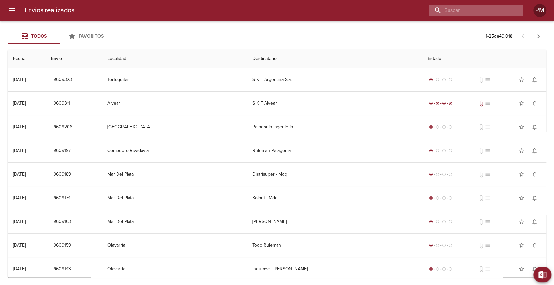 The height and width of the screenshot is (285, 554). Describe the element at coordinates (39, 36) in the screenshot. I see `span: Todos` at that location.